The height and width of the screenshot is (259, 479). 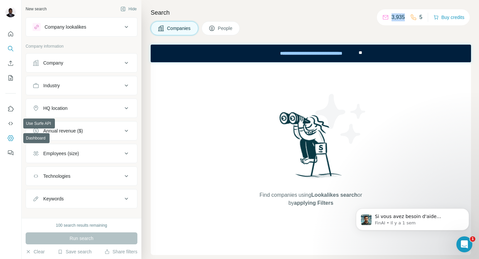 What do you see at coordinates (11, 153) in the screenshot?
I see `button: Feedback` at bounding box center [11, 153].